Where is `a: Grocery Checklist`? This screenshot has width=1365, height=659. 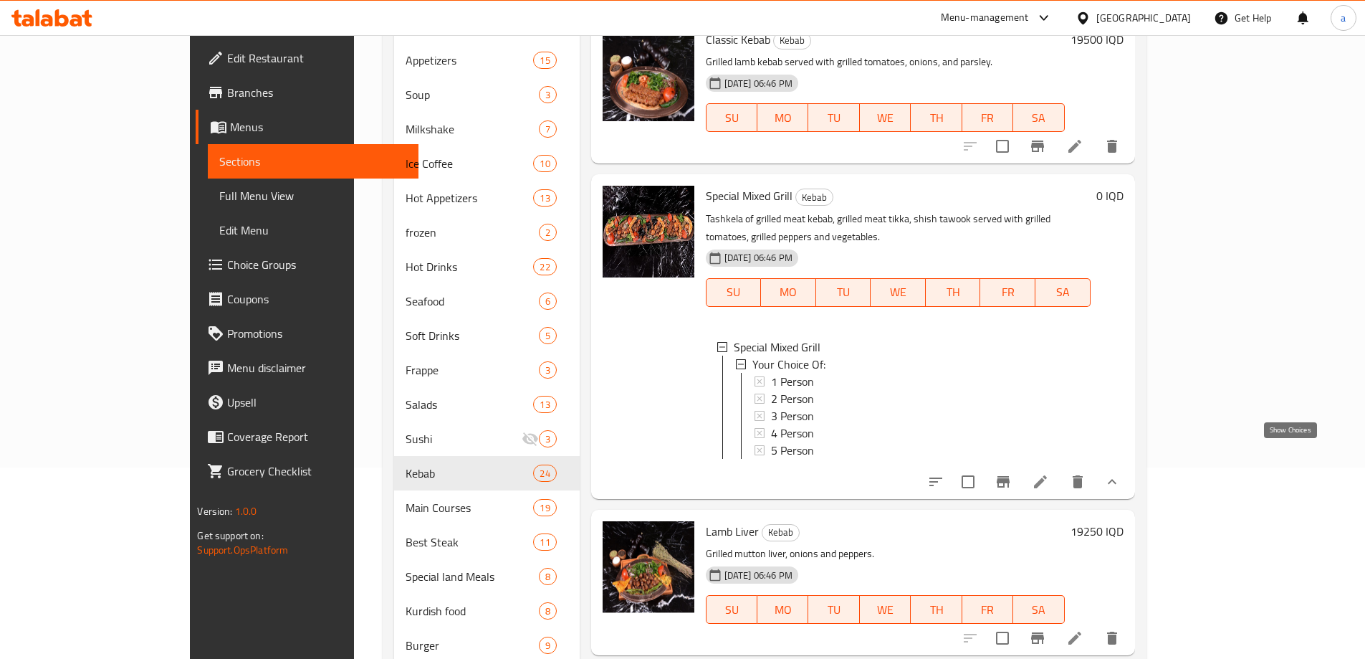 a: Grocery Checklist is located at coordinates (307, 471).